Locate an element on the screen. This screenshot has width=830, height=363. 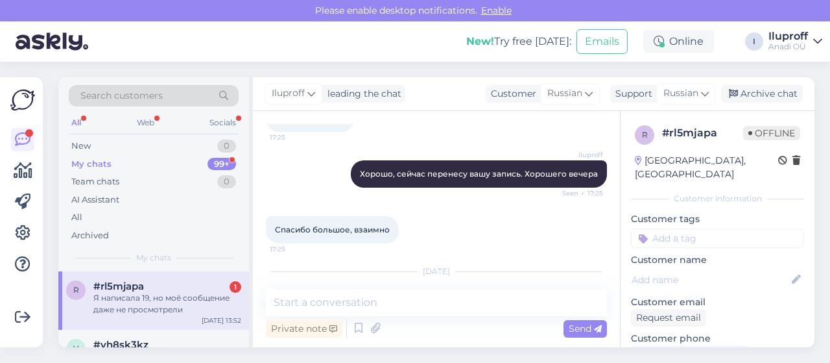
div: 1 is located at coordinates (235, 287).